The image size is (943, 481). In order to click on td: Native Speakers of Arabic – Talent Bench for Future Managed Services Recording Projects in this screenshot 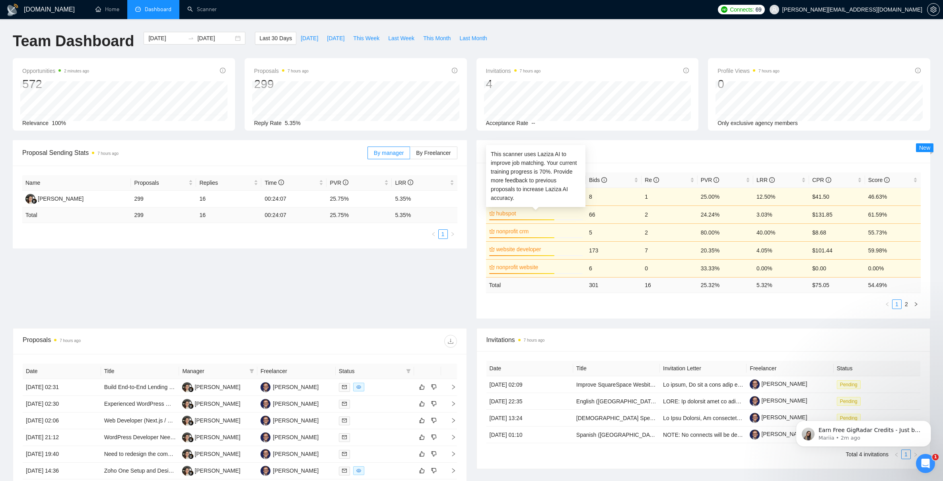, I will do `click(617, 418)`.